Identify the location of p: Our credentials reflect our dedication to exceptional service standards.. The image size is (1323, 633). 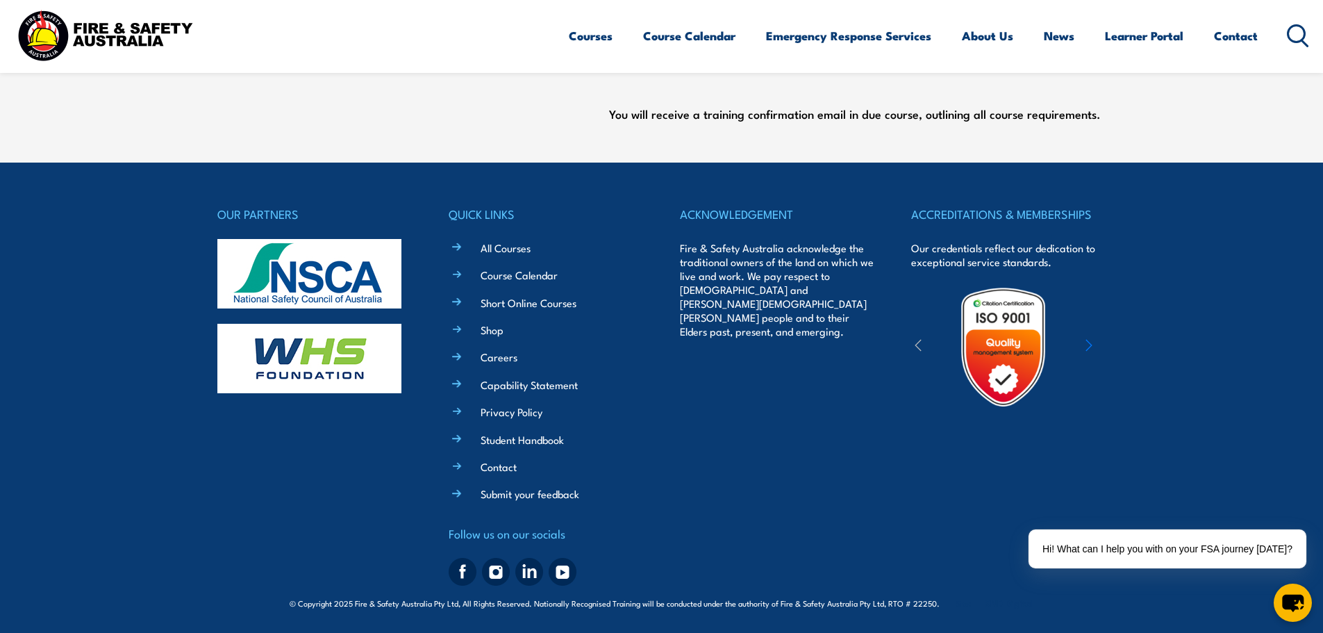
(1009, 255).